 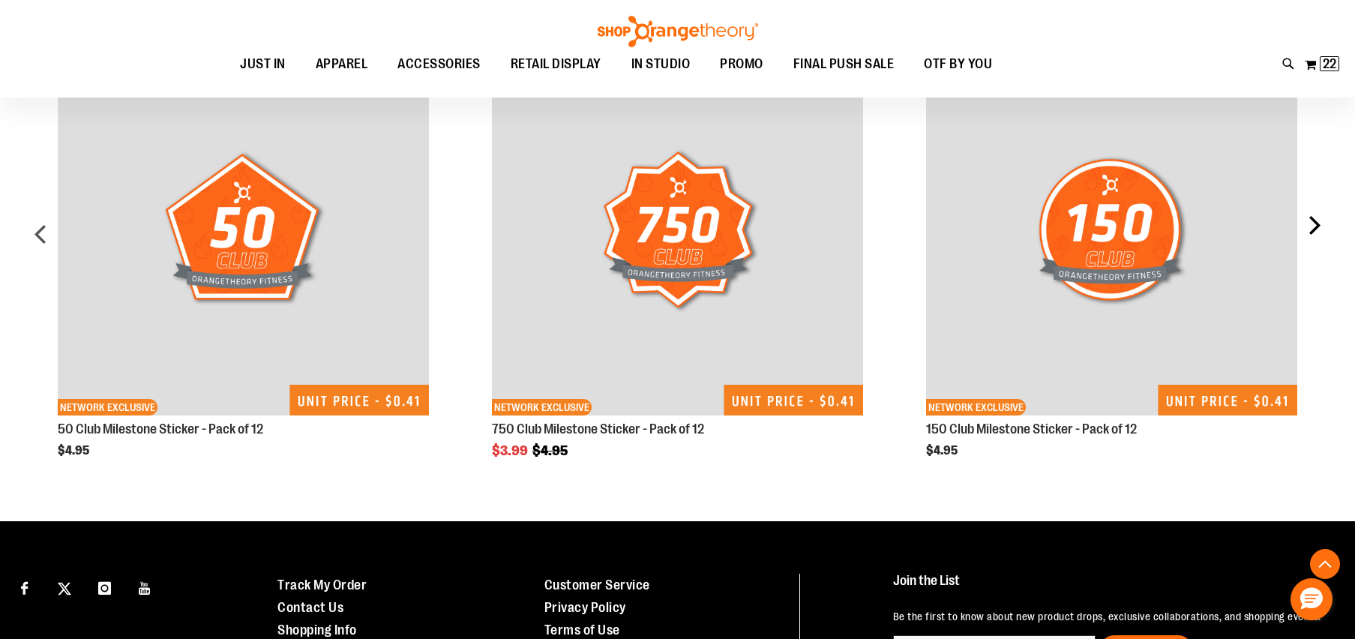 I want to click on a: RETAIL DISPLAY, so click(x=556, y=64).